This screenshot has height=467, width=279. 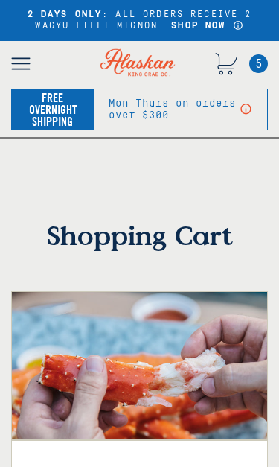 What do you see at coordinates (238, 25) in the screenshot?
I see `a: Announcement Bar Modal` at bounding box center [238, 25].